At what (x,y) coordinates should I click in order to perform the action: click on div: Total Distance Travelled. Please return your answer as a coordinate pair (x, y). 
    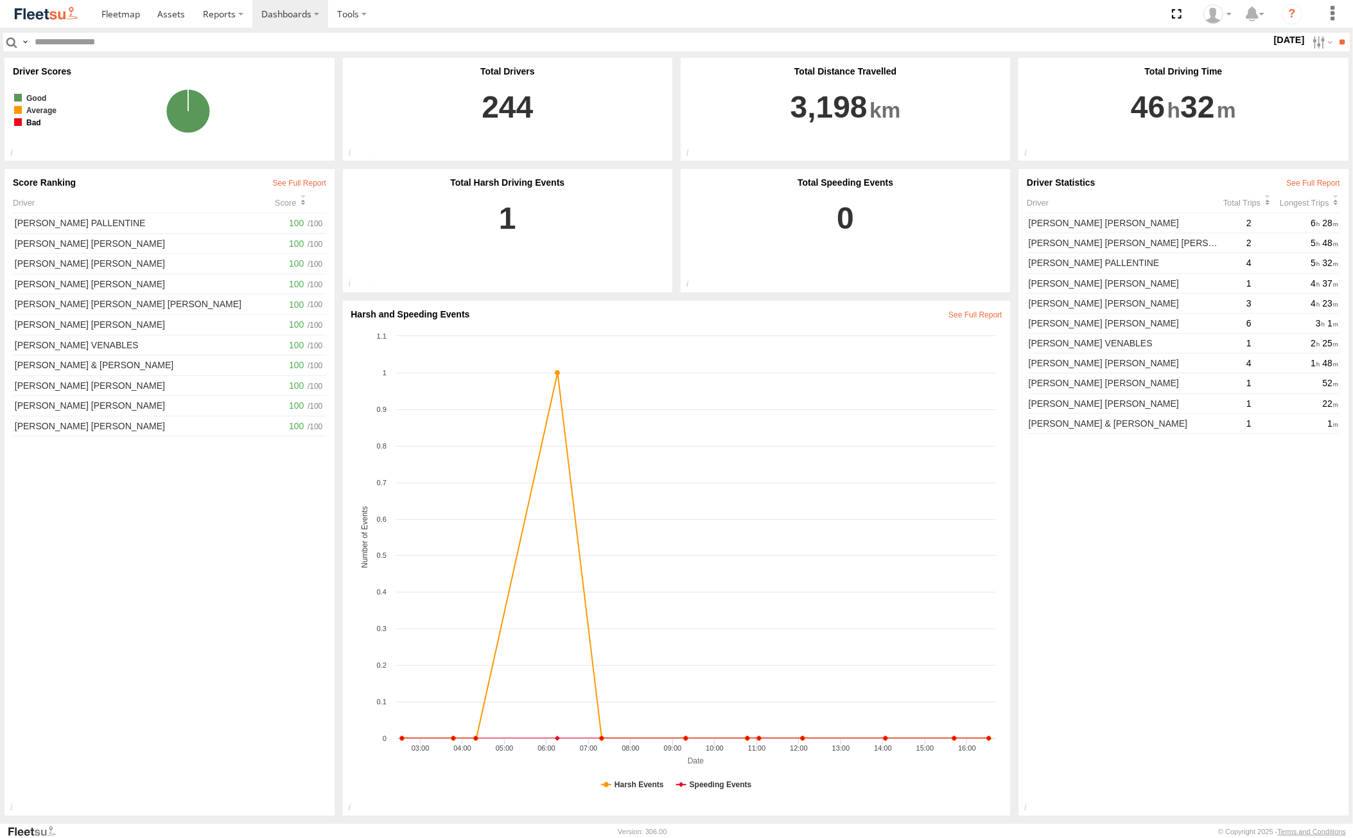
    Looking at the image, I should click on (846, 71).